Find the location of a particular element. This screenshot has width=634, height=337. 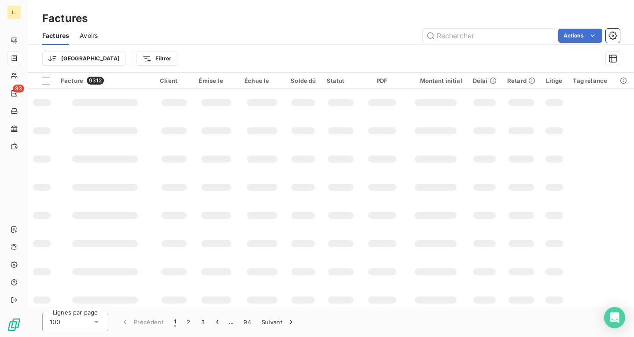

h3: Factures is located at coordinates (65, 18).